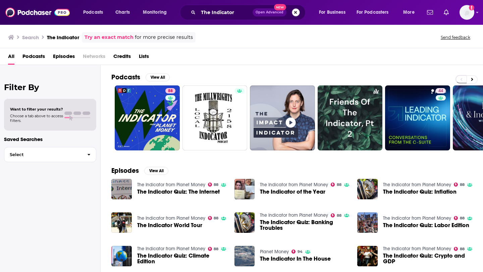  Describe the element at coordinates (182, 259) in the screenshot. I see `a: The Indicator Quiz: Climate Edition` at that location.